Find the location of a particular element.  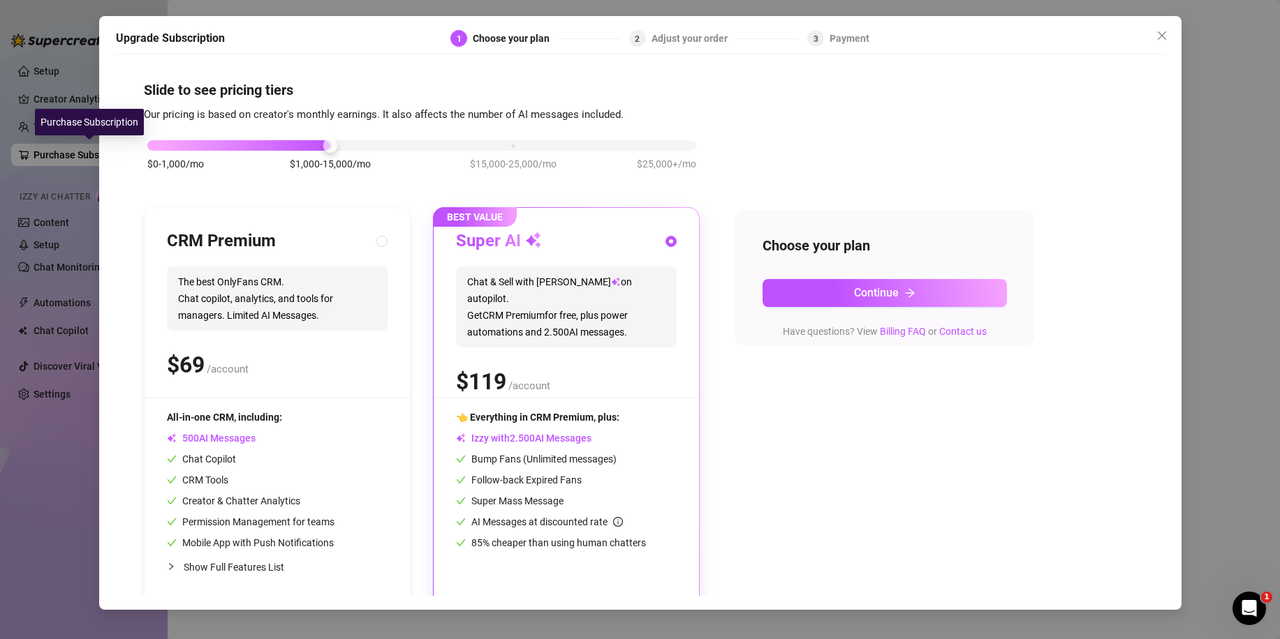

div: Adjust your order is located at coordinates (692, 38).